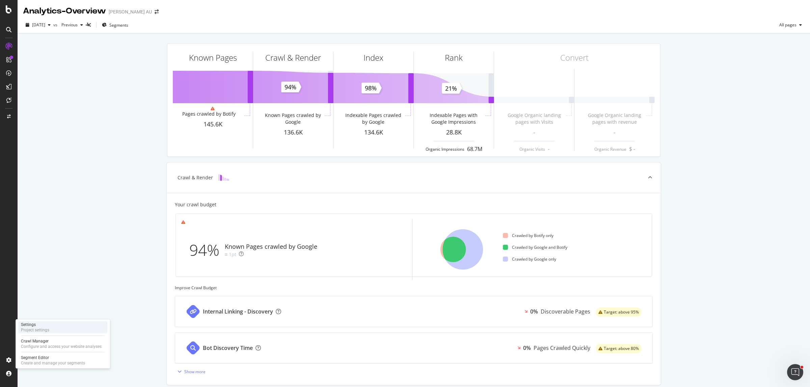  What do you see at coordinates (56, 25) in the screenshot?
I see `span: vs` at bounding box center [56, 25].